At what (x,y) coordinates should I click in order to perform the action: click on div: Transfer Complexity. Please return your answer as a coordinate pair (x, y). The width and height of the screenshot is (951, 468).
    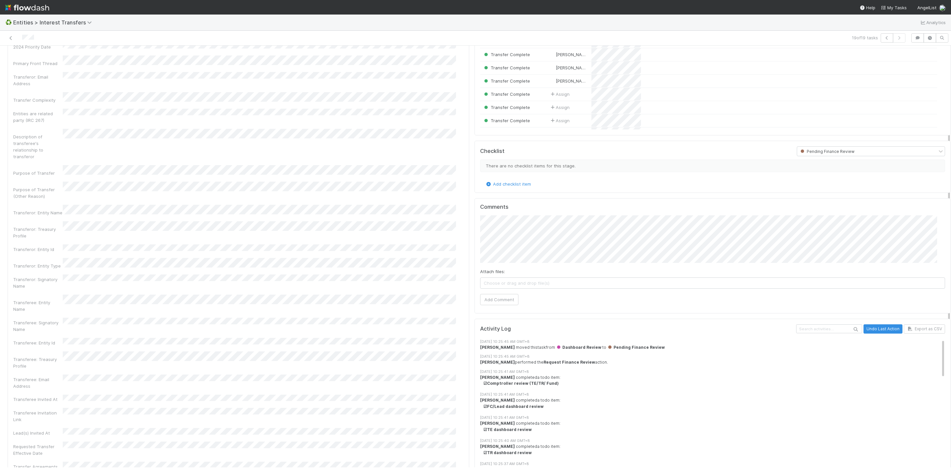
    Looking at the image, I should click on (38, 100).